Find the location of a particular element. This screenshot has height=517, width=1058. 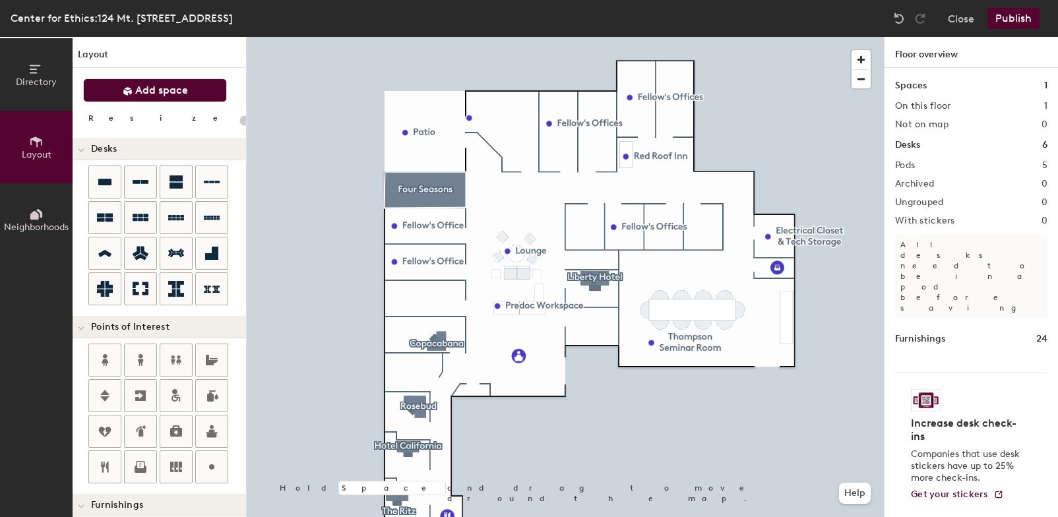

button: Add space is located at coordinates (155, 90).